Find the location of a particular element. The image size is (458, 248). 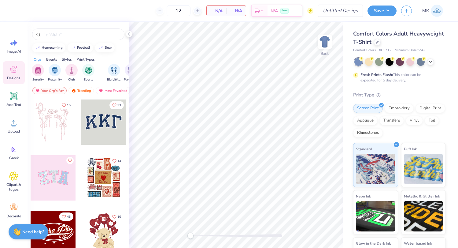

div: Events is located at coordinates (52, 59).